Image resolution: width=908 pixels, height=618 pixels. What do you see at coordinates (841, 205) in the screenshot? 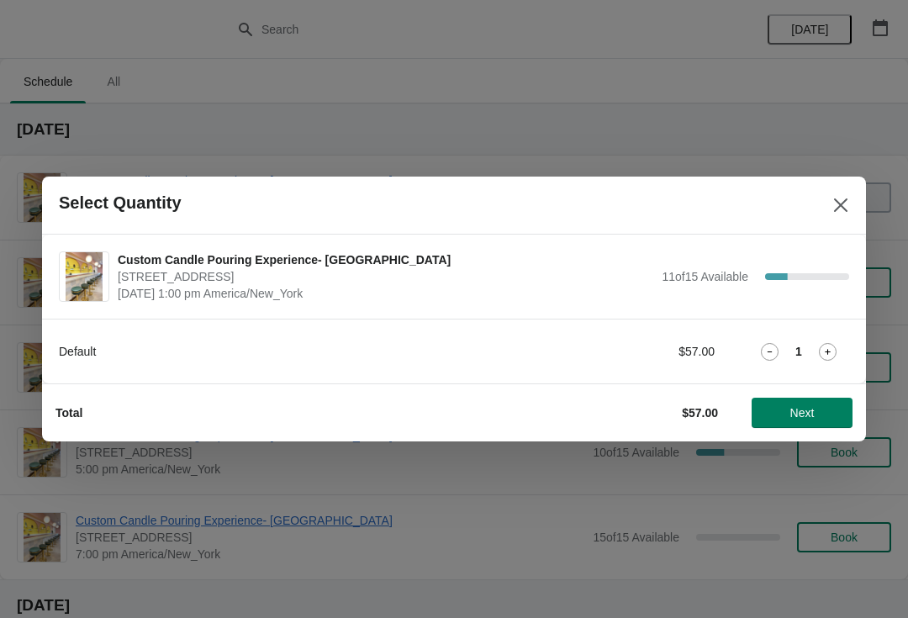
I see `button: Close` at bounding box center [841, 205].